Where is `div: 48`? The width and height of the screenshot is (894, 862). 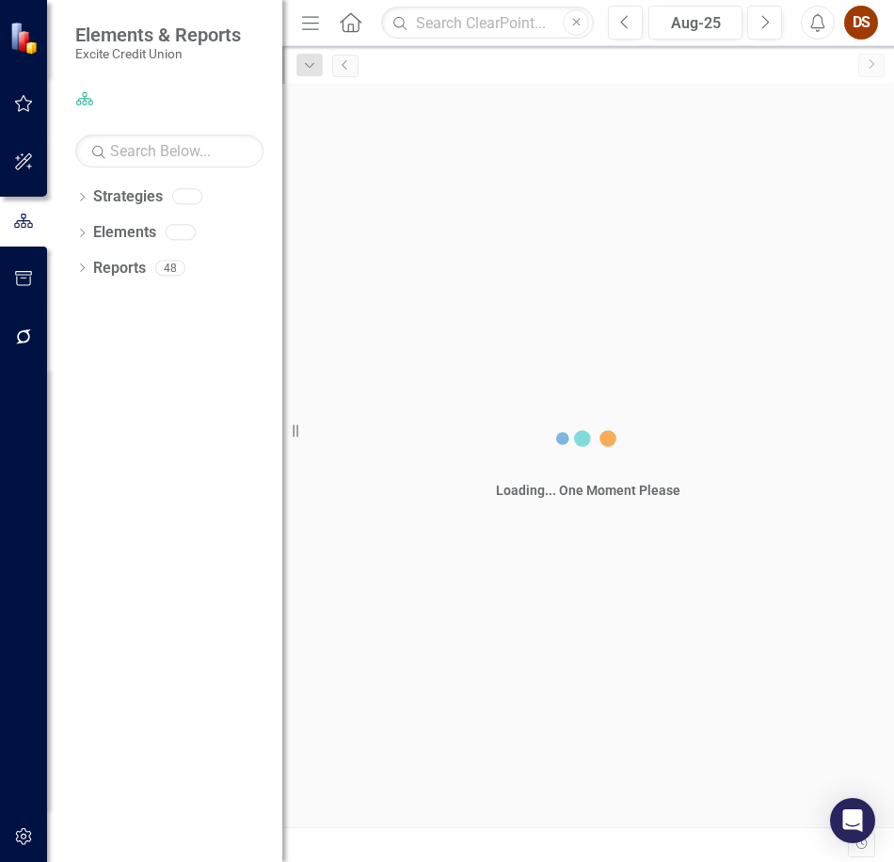
div: 48 is located at coordinates (170, 267).